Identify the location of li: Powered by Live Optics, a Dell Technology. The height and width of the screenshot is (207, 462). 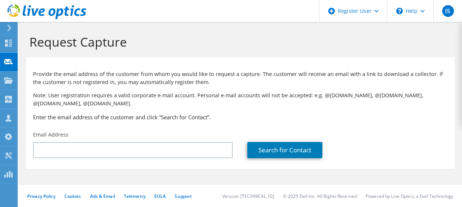
(409, 196).